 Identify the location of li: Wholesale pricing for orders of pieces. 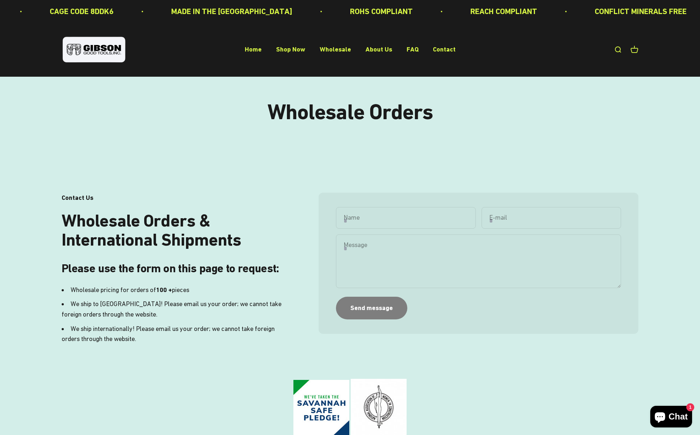
(175, 290).